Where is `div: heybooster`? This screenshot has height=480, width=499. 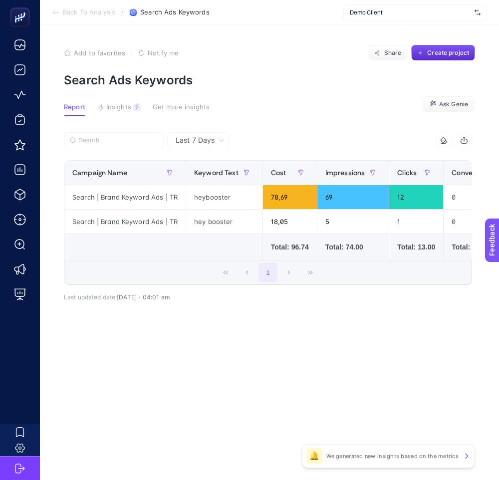 div: heybooster is located at coordinates (224, 197).